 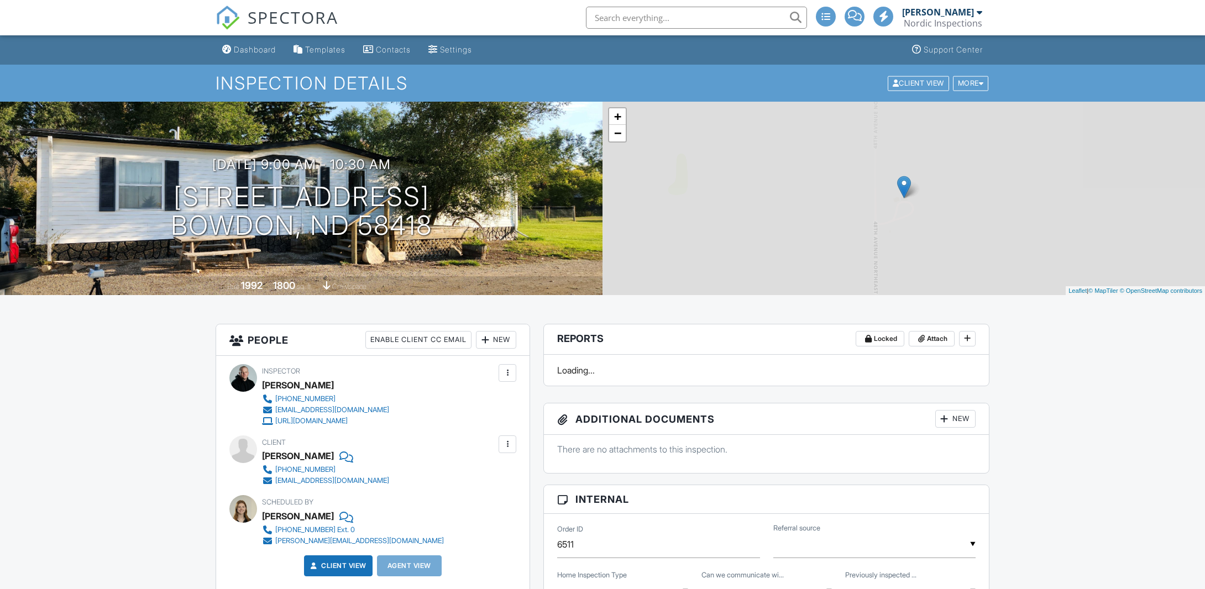 What do you see at coordinates (881, 575) in the screenshot?
I see `label: Previously inspected by Nordic?` at bounding box center [881, 575].